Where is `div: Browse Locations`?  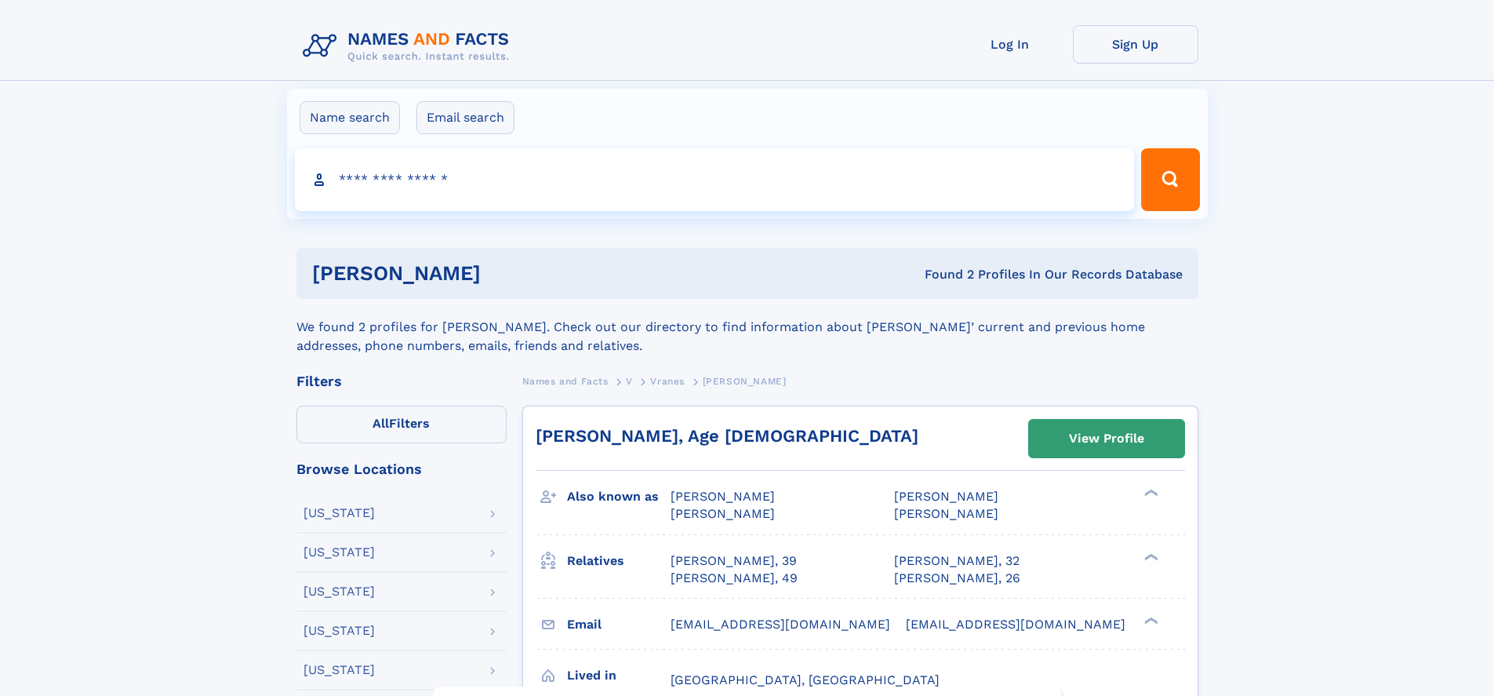
div: Browse Locations is located at coordinates (401, 469).